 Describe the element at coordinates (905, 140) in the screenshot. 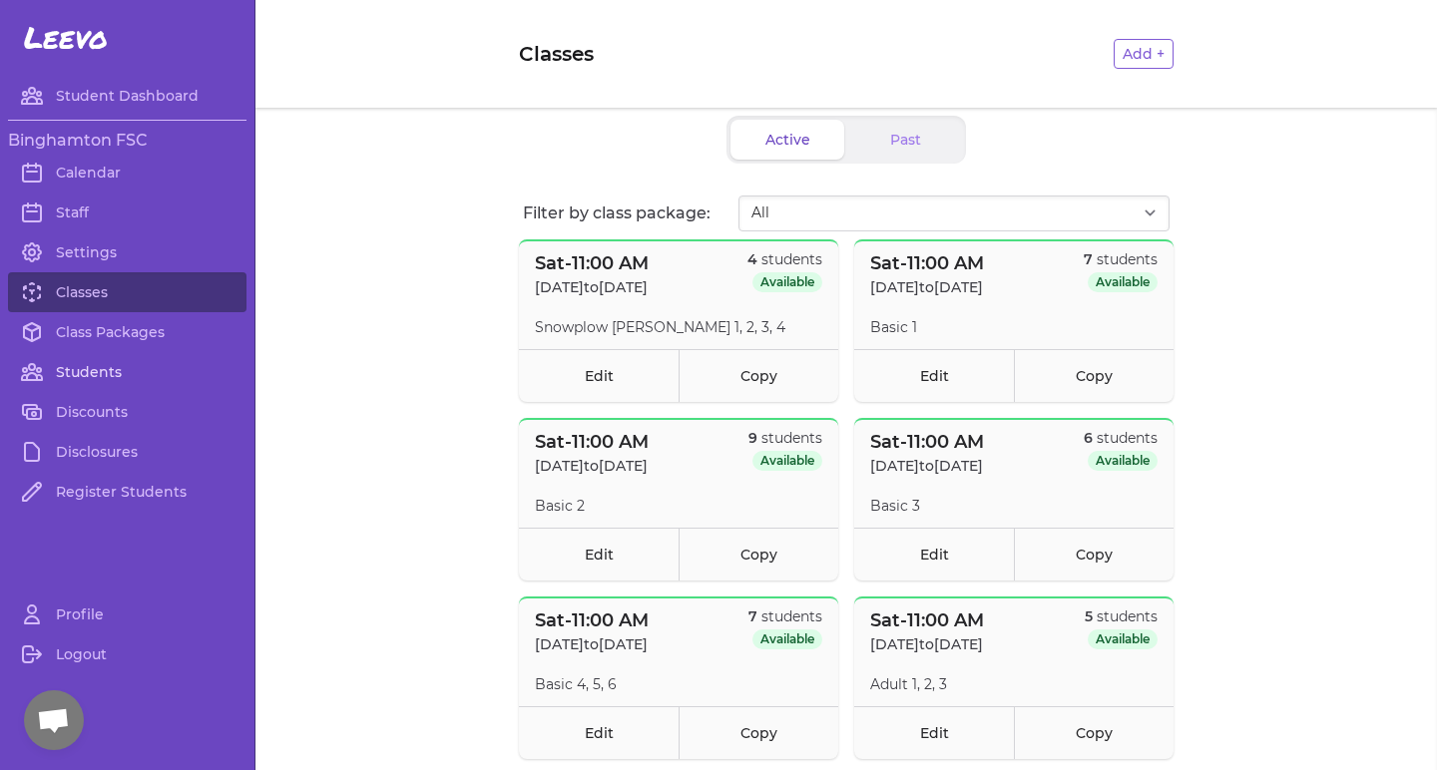

I see `button: Past` at that location.